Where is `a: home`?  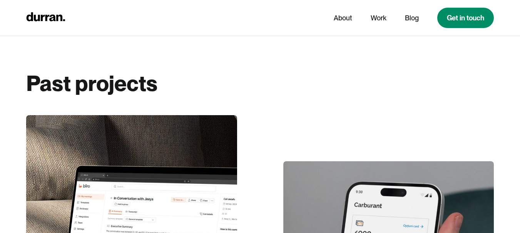
a: home is located at coordinates (45, 18).